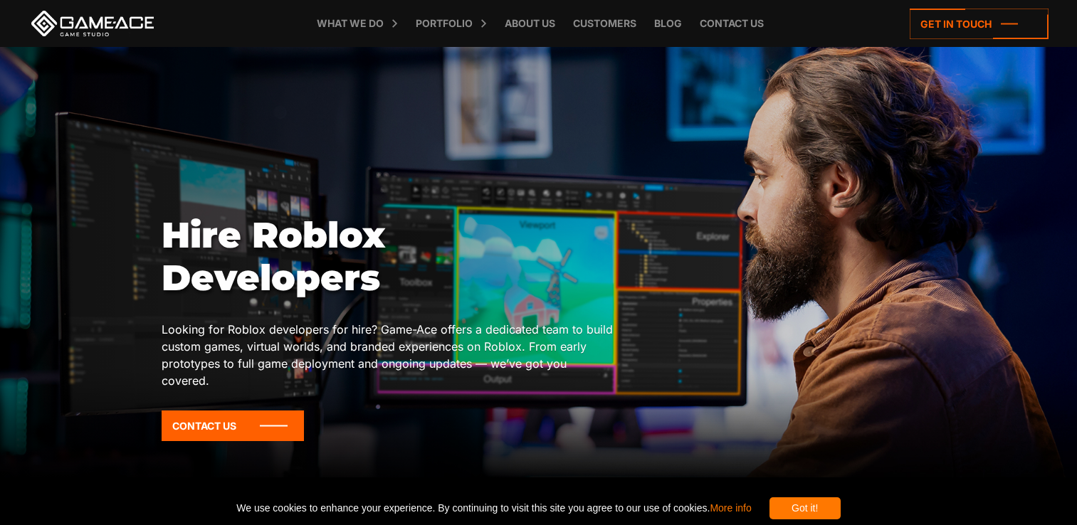  What do you see at coordinates (730, 508) in the screenshot?
I see `a: More info` at bounding box center [730, 508].